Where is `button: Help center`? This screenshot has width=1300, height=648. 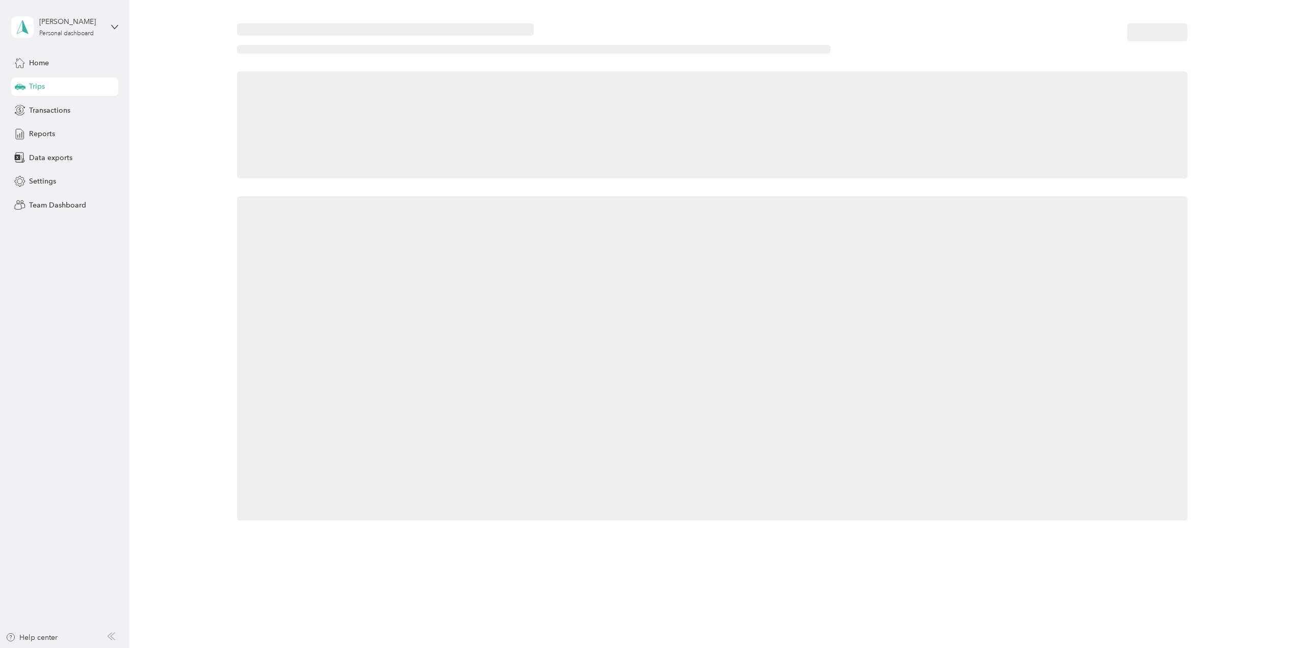 button: Help center is located at coordinates (32, 637).